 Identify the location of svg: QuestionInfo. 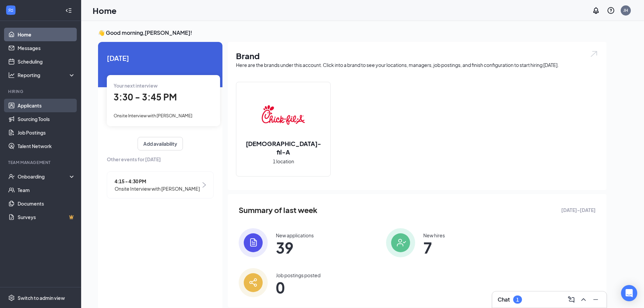
(611, 10).